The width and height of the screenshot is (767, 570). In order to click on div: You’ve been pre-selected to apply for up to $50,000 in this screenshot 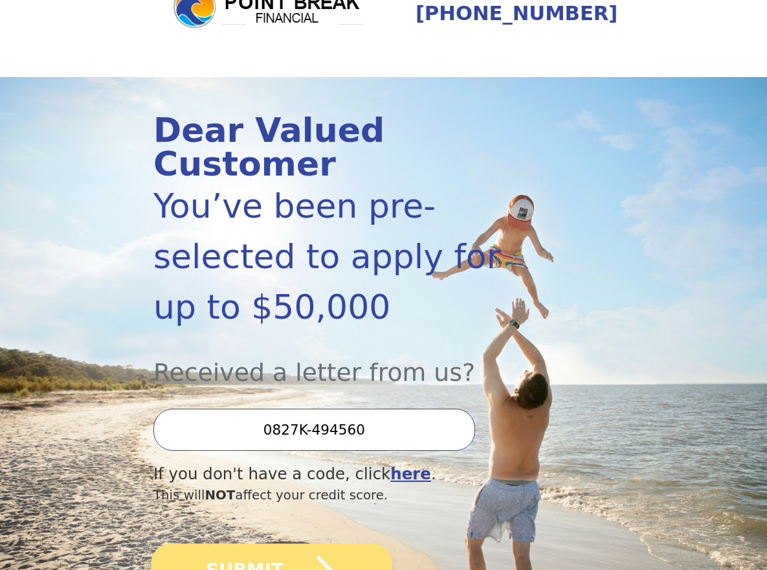, I will do `click(349, 256)`.